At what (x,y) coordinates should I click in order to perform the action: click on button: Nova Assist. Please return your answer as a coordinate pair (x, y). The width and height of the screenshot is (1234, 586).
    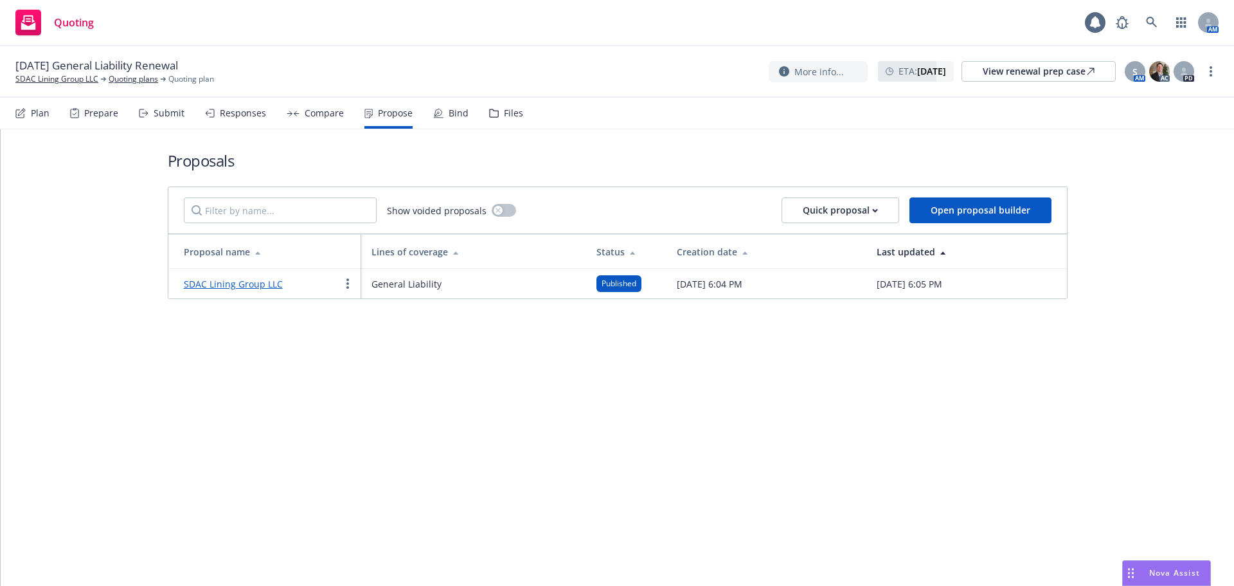
    Looking at the image, I should click on (1167, 573).